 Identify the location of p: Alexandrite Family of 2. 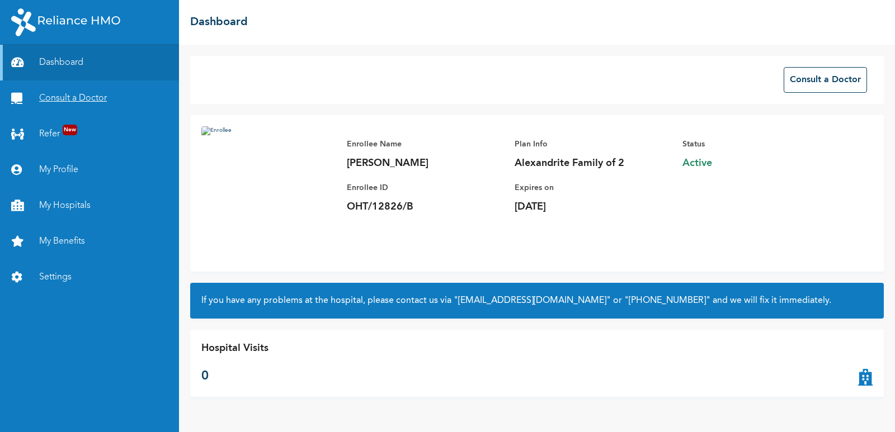
(593, 163).